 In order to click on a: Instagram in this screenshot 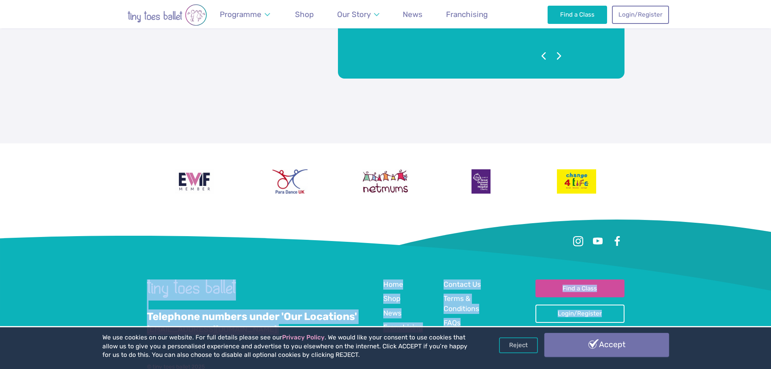, I will do `click(578, 241)`.